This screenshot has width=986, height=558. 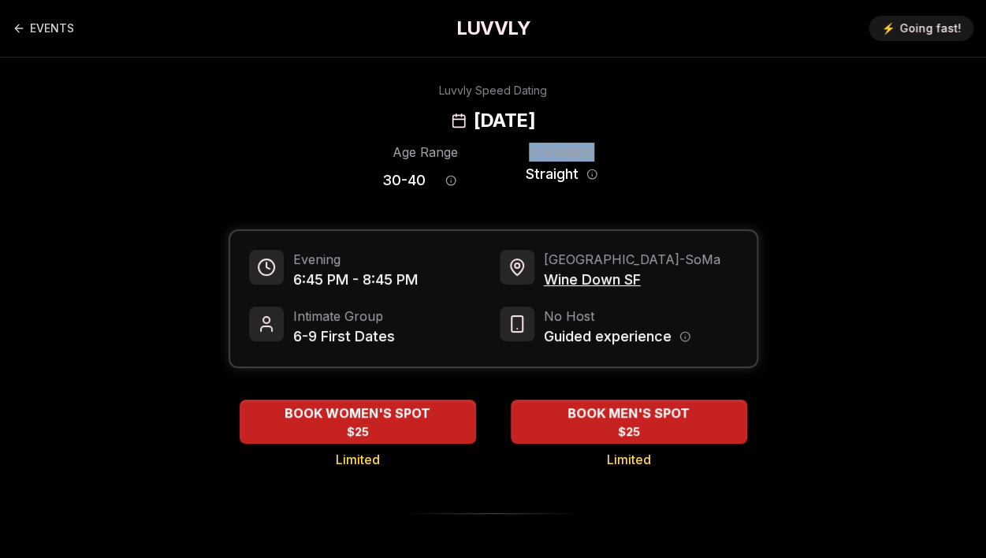 I want to click on span: 6-9 First Dates, so click(x=344, y=337).